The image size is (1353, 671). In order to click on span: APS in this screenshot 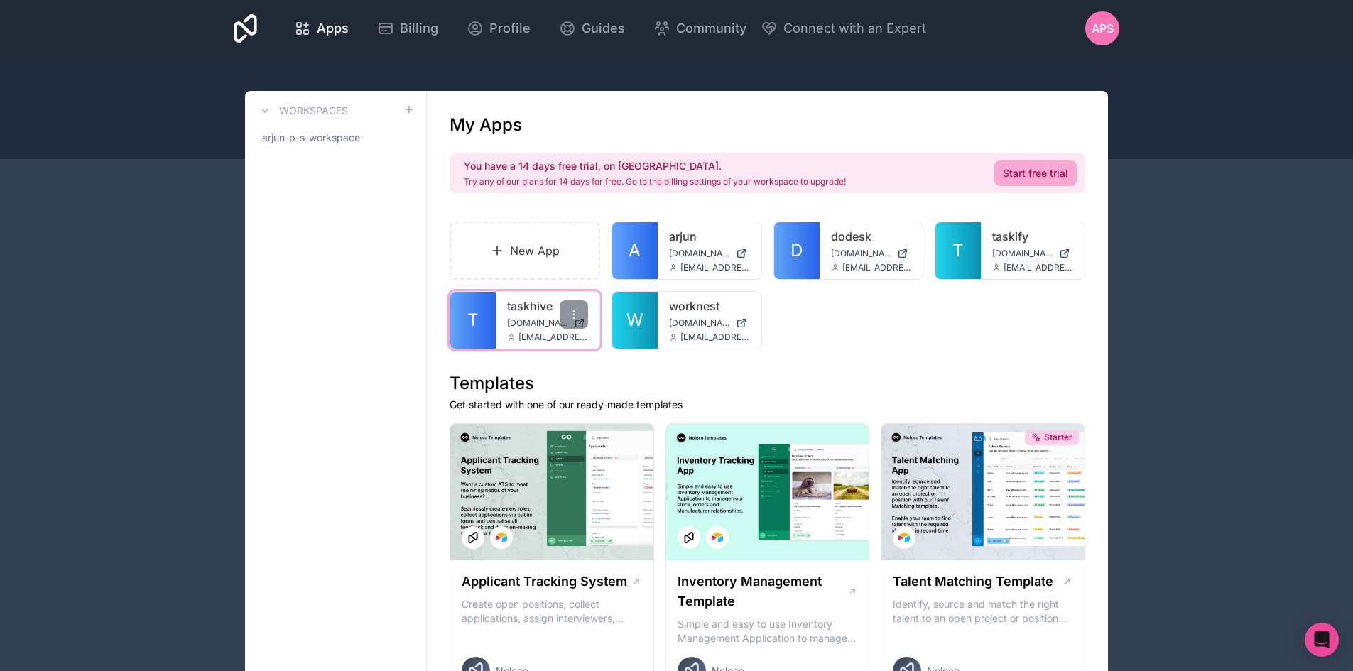, I will do `click(1103, 28)`.